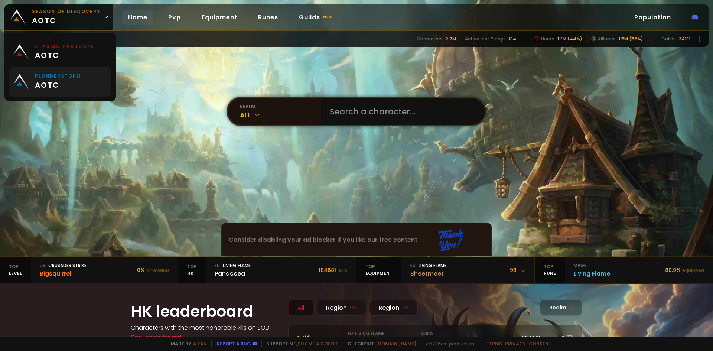 Image resolution: width=713 pixels, height=351 pixels. I want to click on span: v. 5735ca - production, so click(448, 344).